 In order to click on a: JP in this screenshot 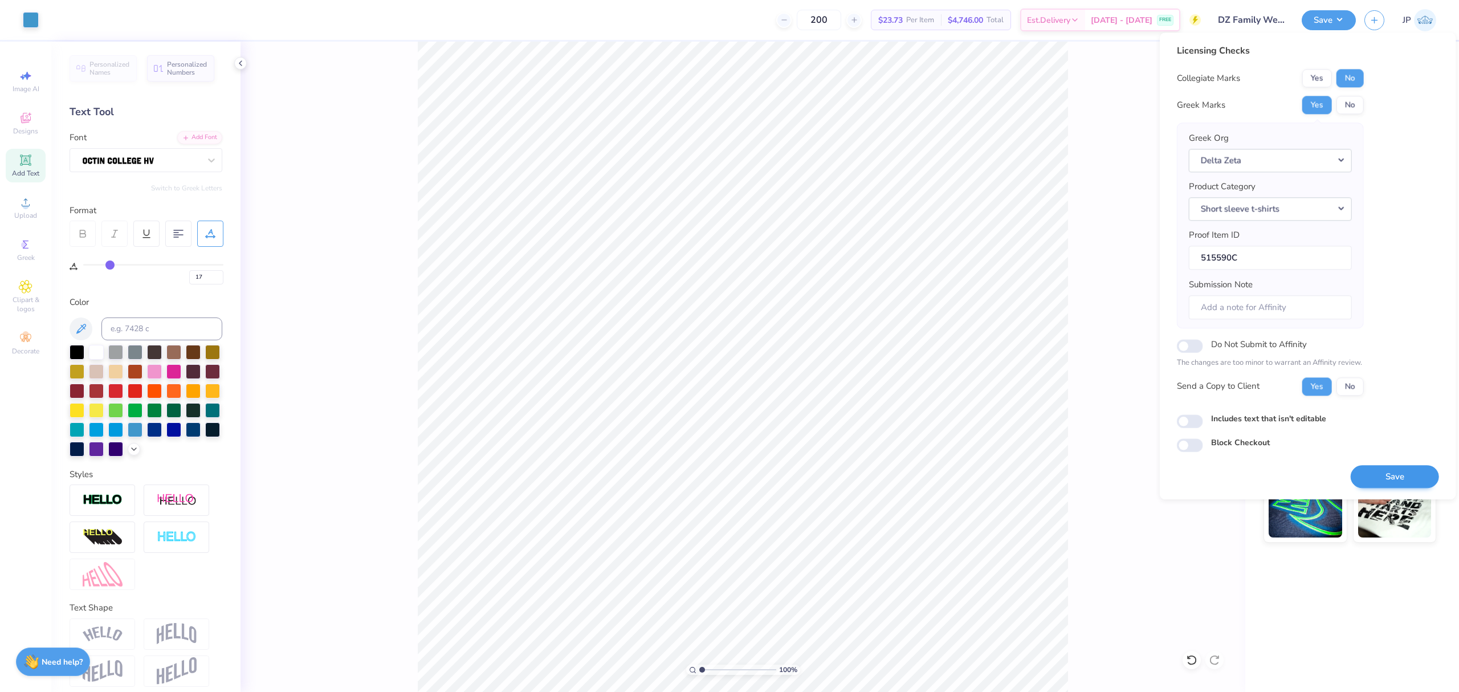, I will do `click(1419, 20)`.